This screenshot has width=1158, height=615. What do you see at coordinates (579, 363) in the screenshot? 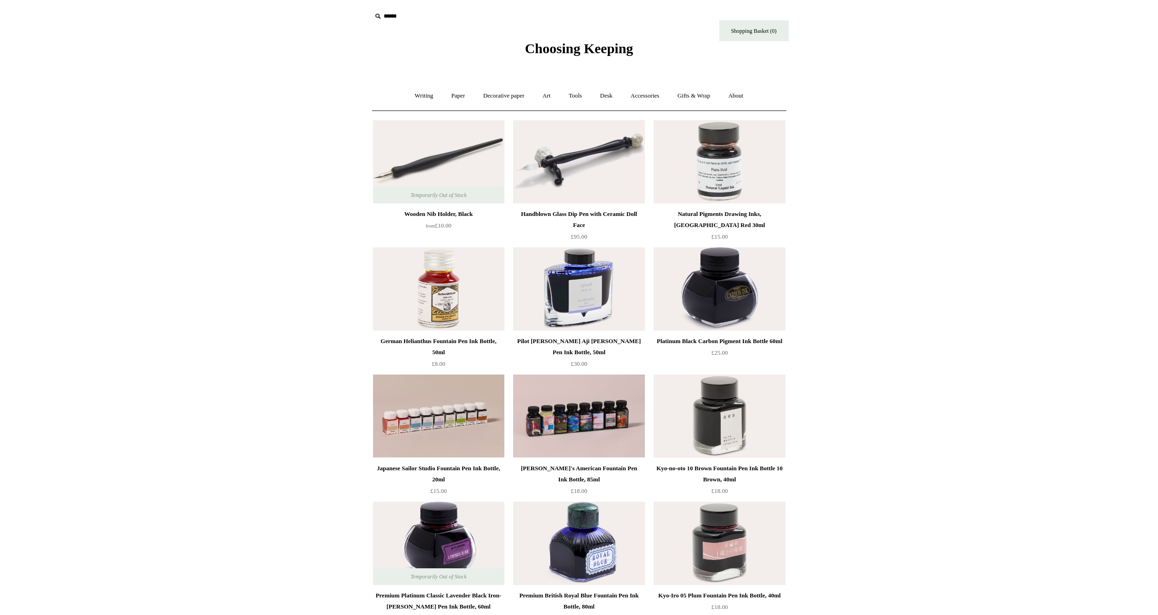
I see `span: £30.00` at bounding box center [579, 363].